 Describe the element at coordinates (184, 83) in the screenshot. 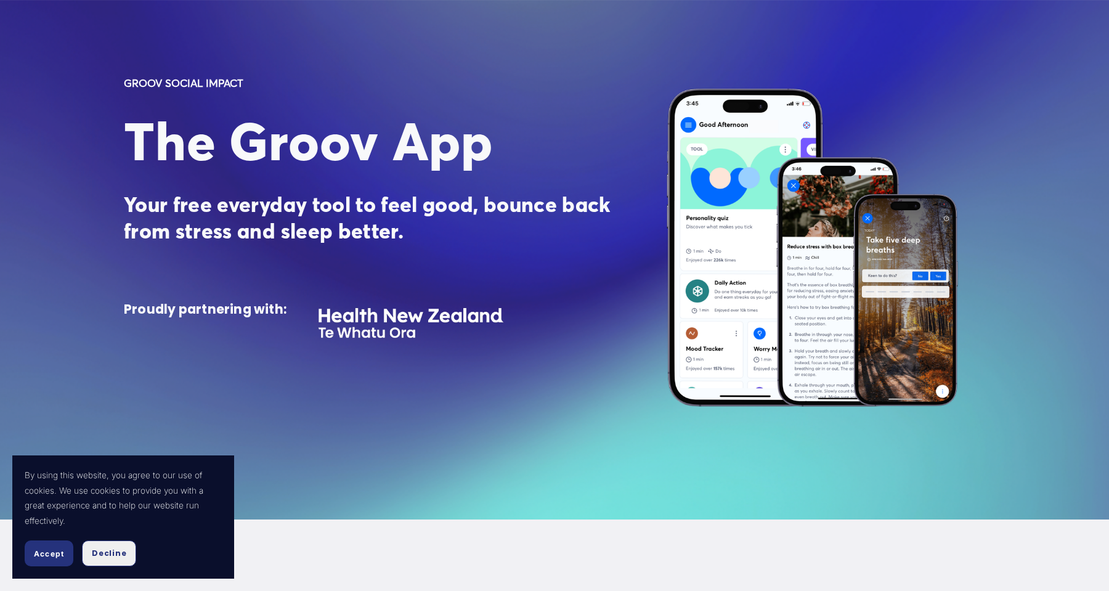

I see `strong: GROOV SOCIAL IMPACT` at that location.